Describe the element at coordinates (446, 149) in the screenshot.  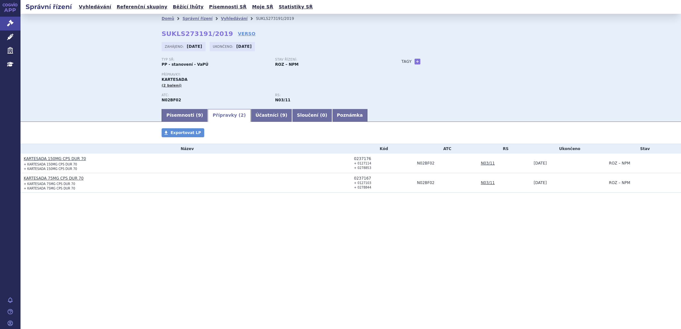
I see `th: ATC` at that location.